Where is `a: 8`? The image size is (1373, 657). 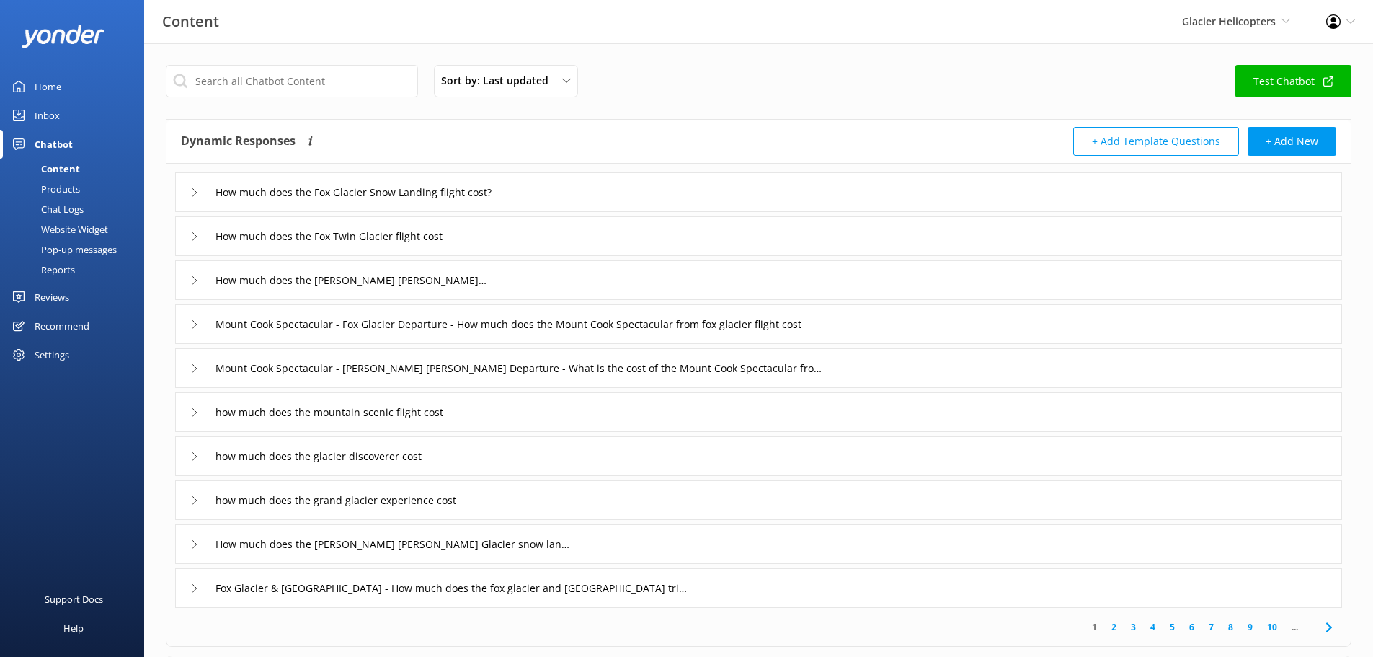 a: 8 is located at coordinates (1230, 626).